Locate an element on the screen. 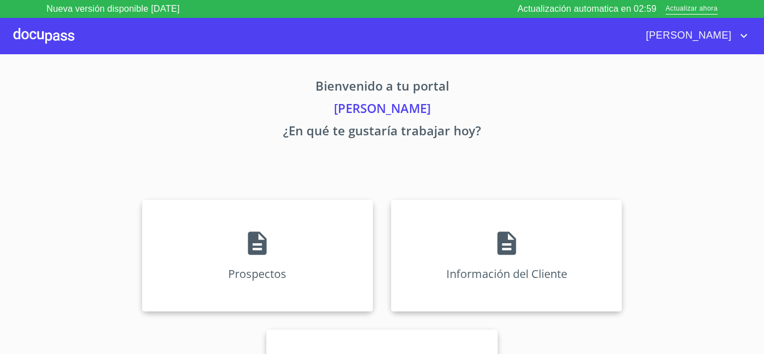  p: ¿En qué te gustaría trabajar hoy? is located at coordinates (382, 132).